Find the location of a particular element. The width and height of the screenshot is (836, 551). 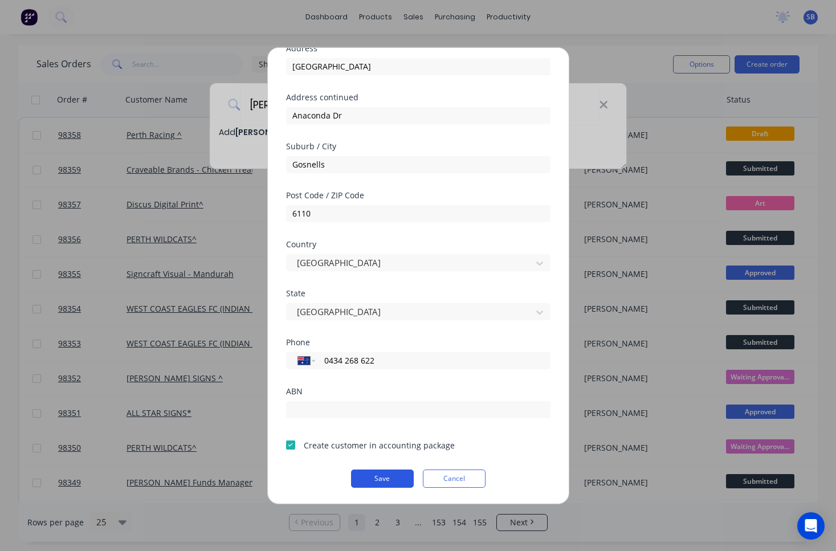

div: Address continued is located at coordinates (418, 97).